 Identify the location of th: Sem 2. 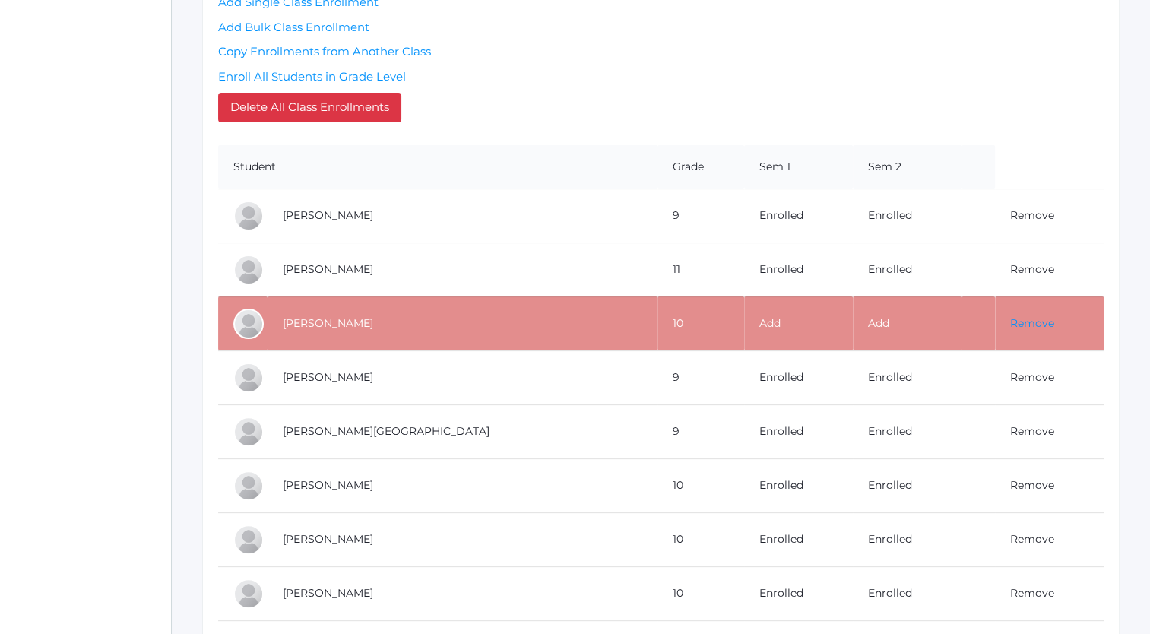
(907, 167).